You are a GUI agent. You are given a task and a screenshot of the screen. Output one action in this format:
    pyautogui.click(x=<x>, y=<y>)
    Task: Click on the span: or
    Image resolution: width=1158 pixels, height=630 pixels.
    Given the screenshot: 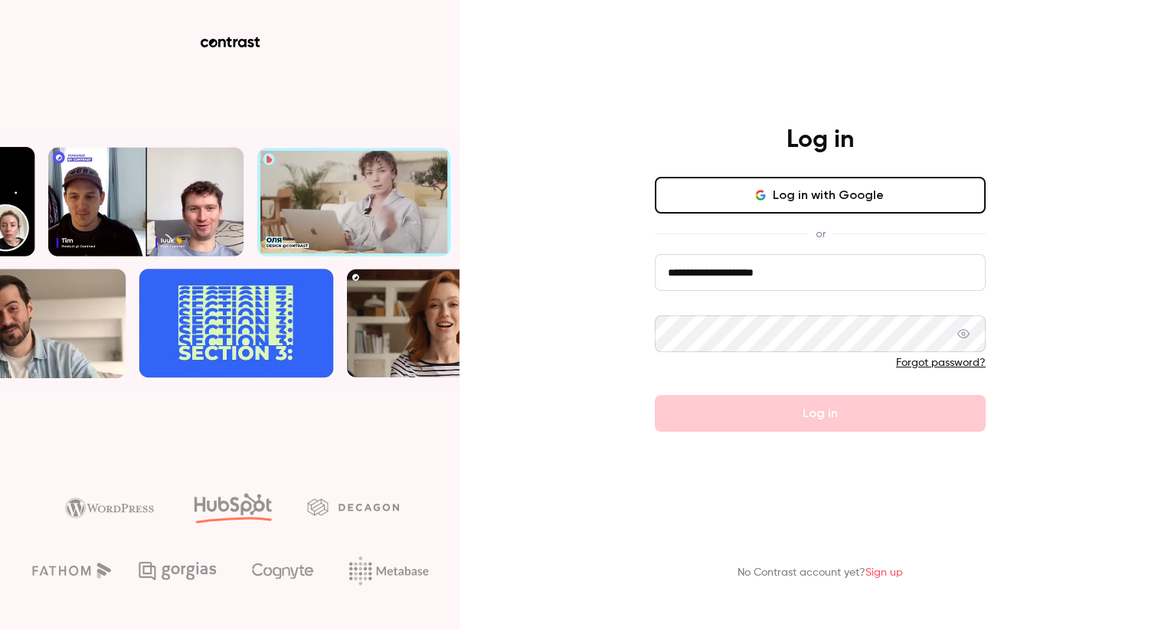 What is the action you would take?
    pyautogui.click(x=820, y=234)
    